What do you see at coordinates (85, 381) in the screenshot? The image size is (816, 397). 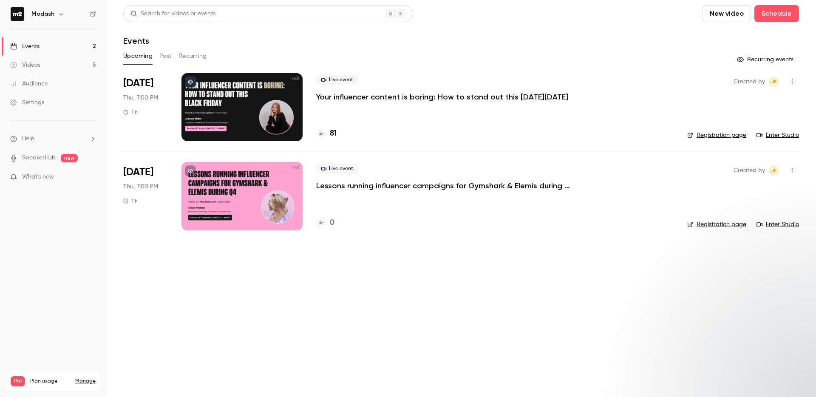 I see `a: Manage` at bounding box center [85, 381].